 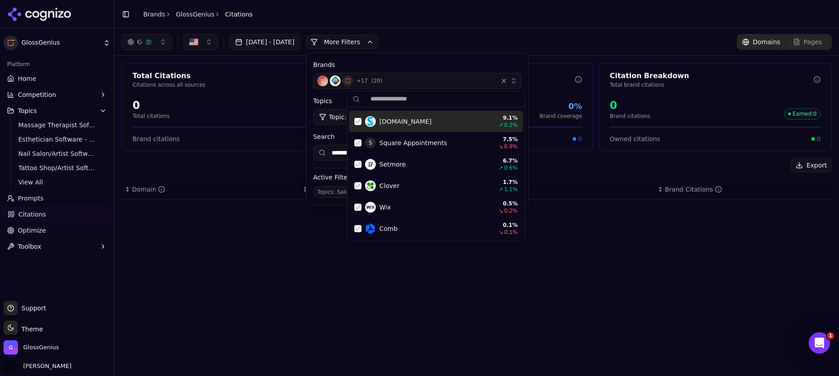 I want to click on span: Brand citations, so click(x=156, y=139).